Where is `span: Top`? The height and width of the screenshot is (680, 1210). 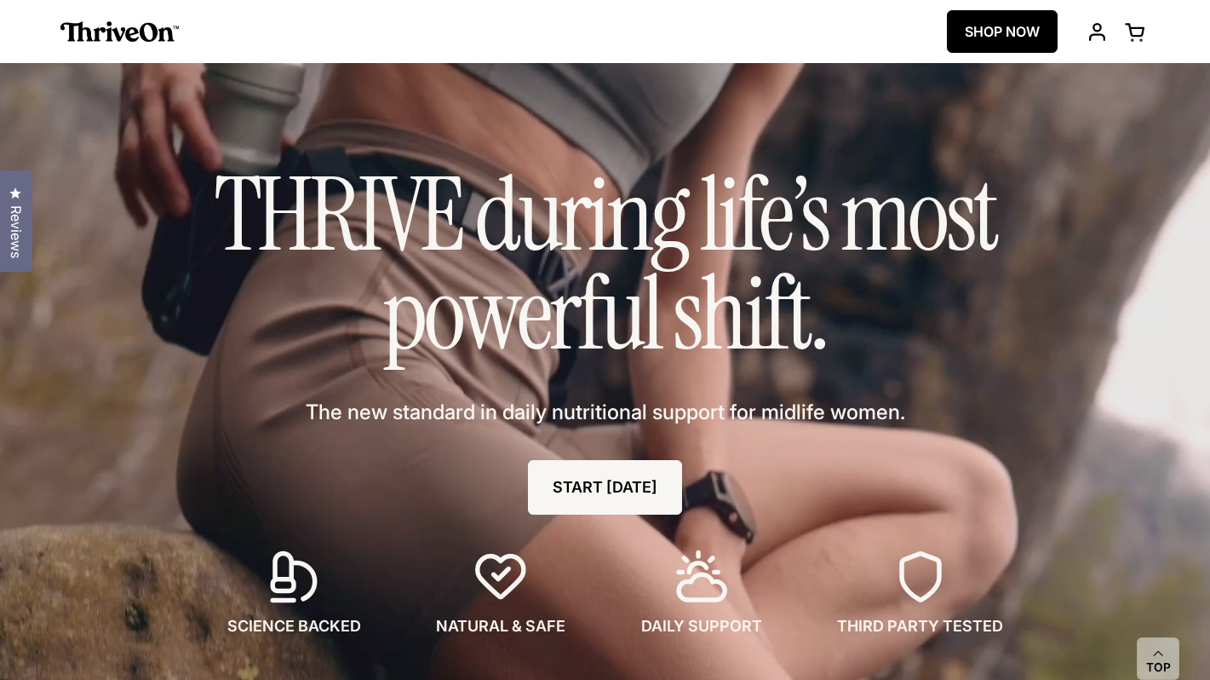 span: Top is located at coordinates (1158, 668).